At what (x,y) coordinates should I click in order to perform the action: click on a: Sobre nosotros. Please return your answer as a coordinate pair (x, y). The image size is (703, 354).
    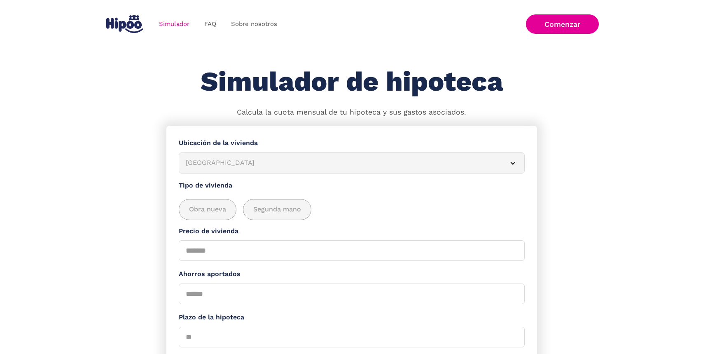
    Looking at the image, I should click on (254, 24).